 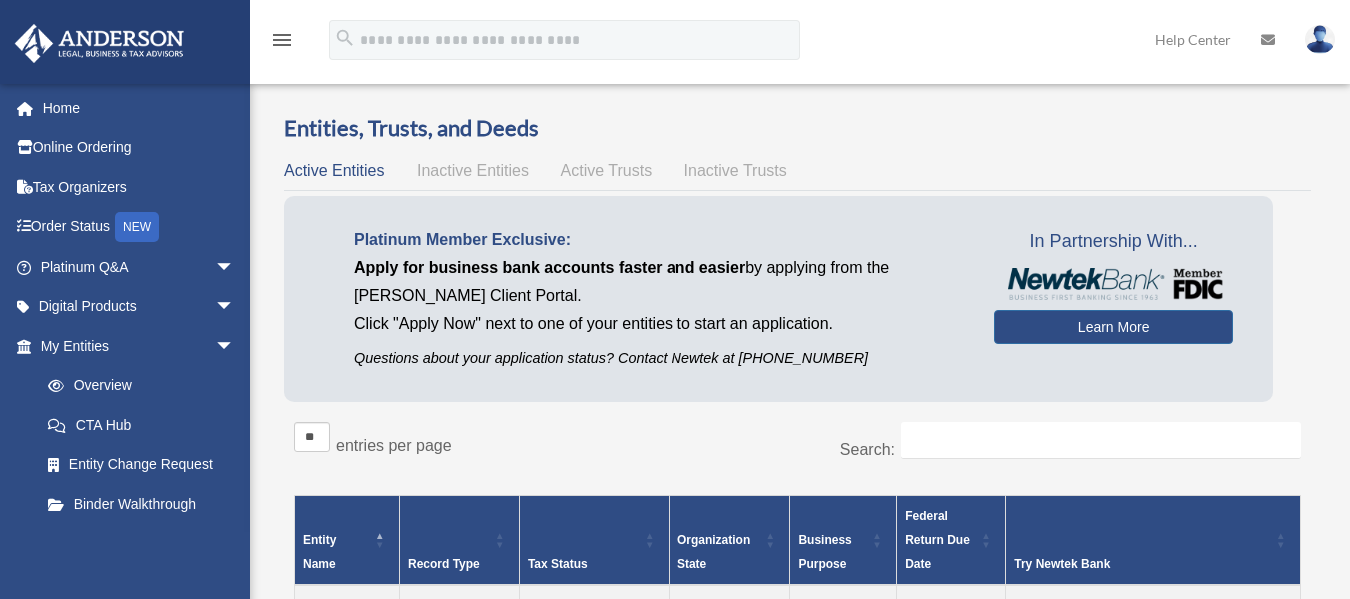 I want to click on i: search, so click(x=345, y=38).